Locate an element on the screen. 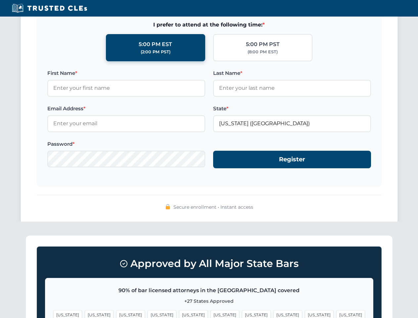 This screenshot has width=418, height=318. span: Secure enrollment • Instant access is located at coordinates (213, 207).